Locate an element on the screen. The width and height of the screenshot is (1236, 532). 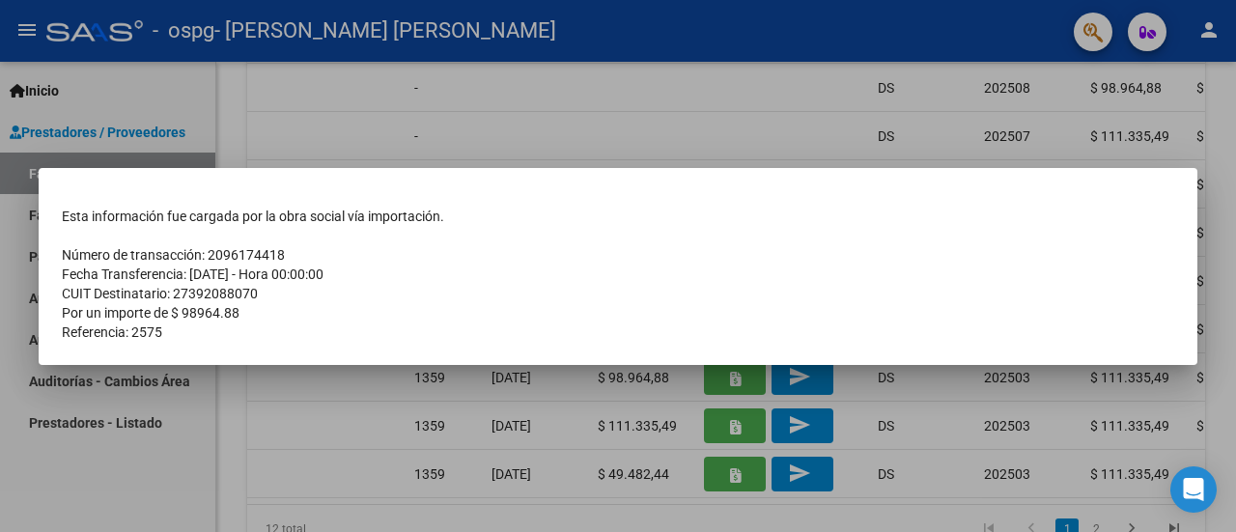
td: Por un importe de $ 98964.88 is located at coordinates (618, 313).